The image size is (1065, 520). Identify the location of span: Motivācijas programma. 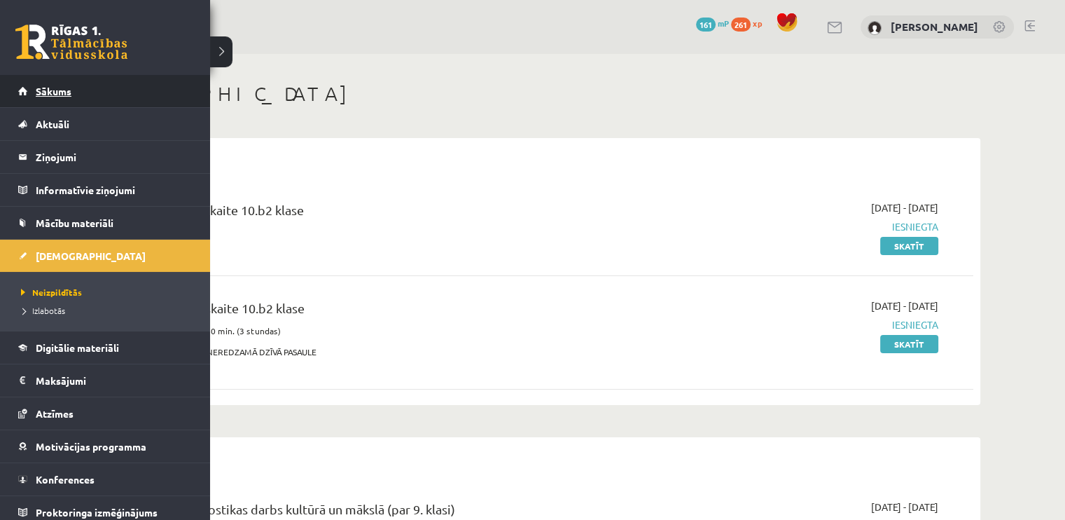
(91, 446).